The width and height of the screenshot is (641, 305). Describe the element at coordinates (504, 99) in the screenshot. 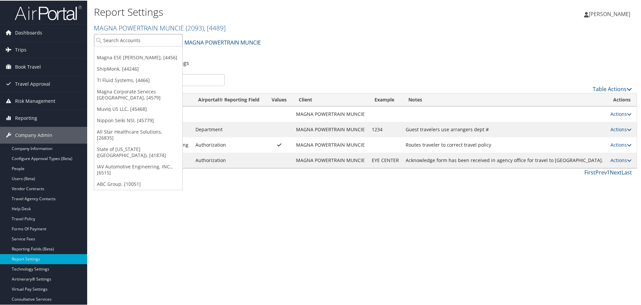

I see `th: Notes` at that location.